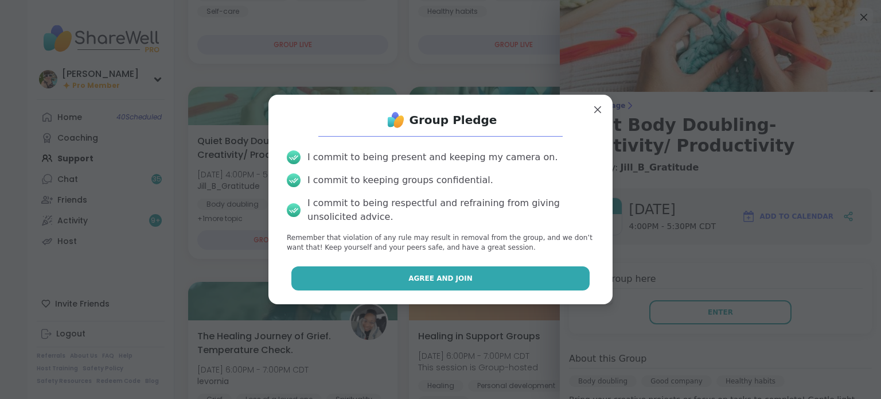 The image size is (881, 399). Describe the element at coordinates (396, 120) in the screenshot. I see `img: ShareWell Logo` at that location.